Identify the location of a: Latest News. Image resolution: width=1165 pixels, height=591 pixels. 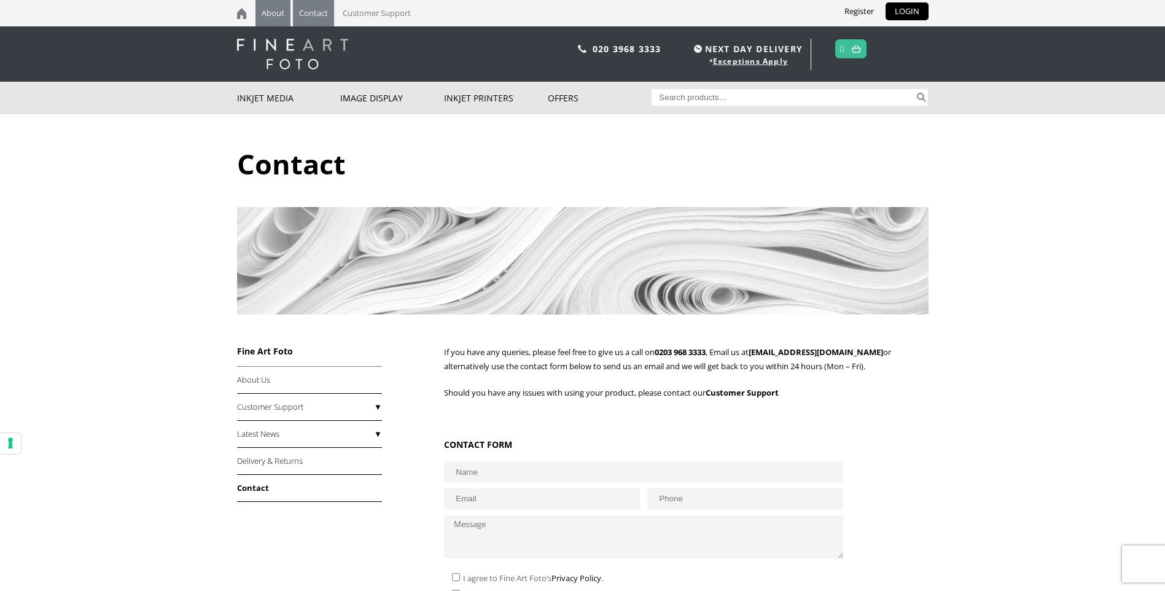
(309, 434).